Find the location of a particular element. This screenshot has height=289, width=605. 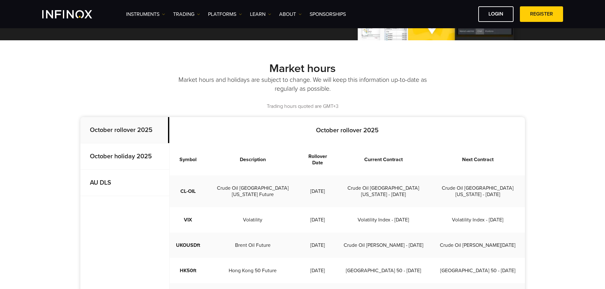

a: LOGIN is located at coordinates (496, 14).